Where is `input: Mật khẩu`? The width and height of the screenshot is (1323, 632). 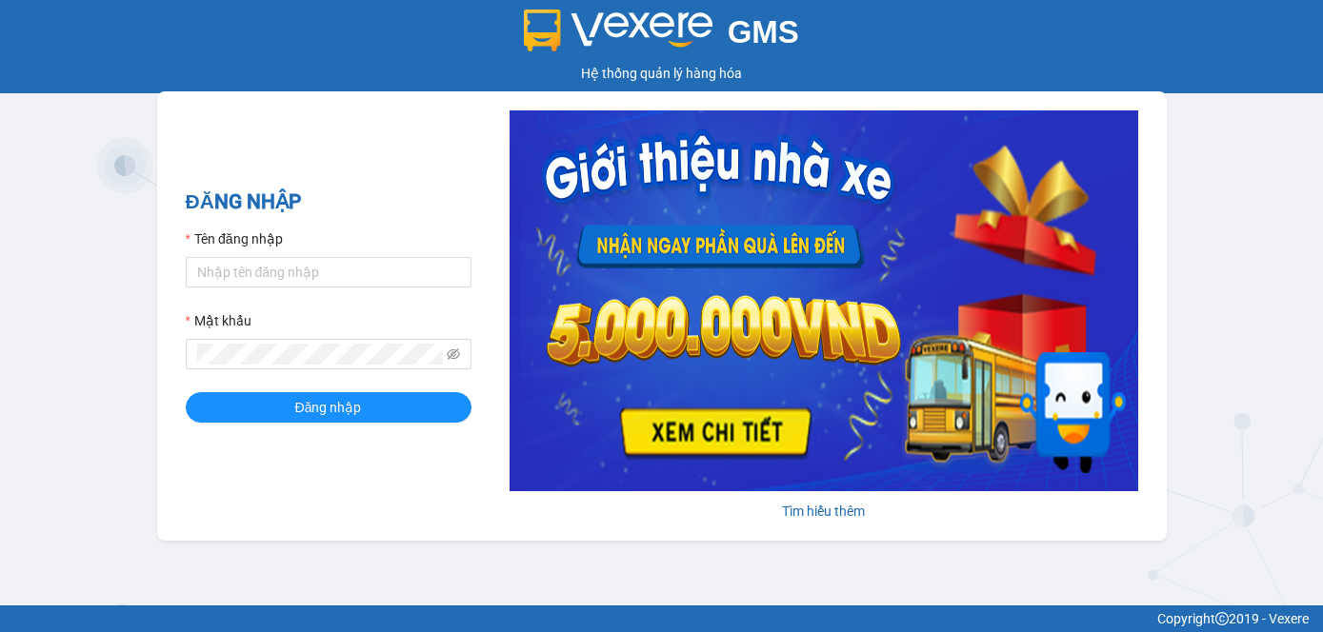
input: Mật khẩu is located at coordinates (320, 354).